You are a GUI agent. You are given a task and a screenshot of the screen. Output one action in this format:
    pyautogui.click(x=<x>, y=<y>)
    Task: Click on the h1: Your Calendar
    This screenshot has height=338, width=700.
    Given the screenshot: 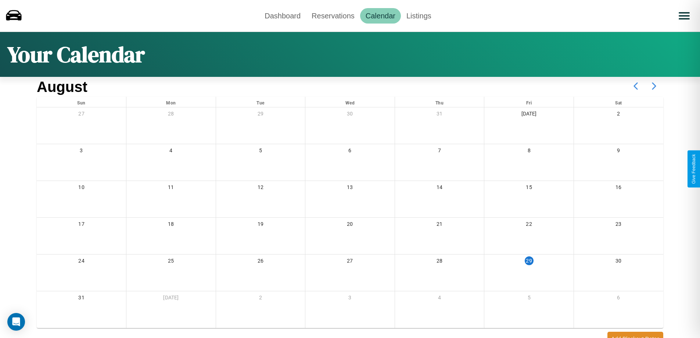 What is the action you would take?
    pyautogui.click(x=76, y=54)
    